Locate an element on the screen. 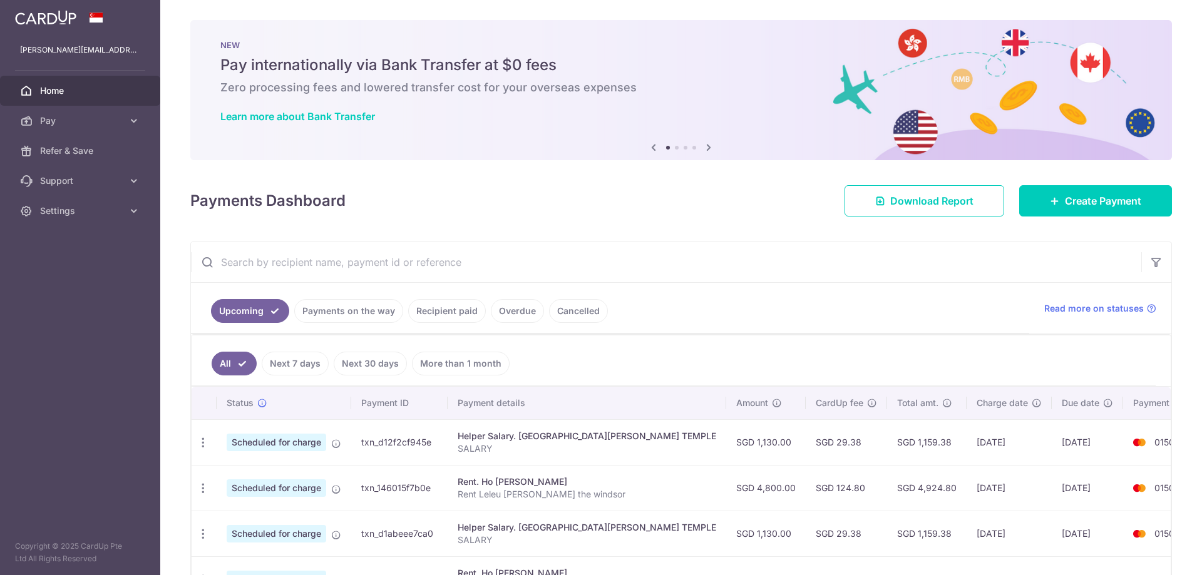 Image resolution: width=1202 pixels, height=575 pixels. span: Amount is located at coordinates (752, 403).